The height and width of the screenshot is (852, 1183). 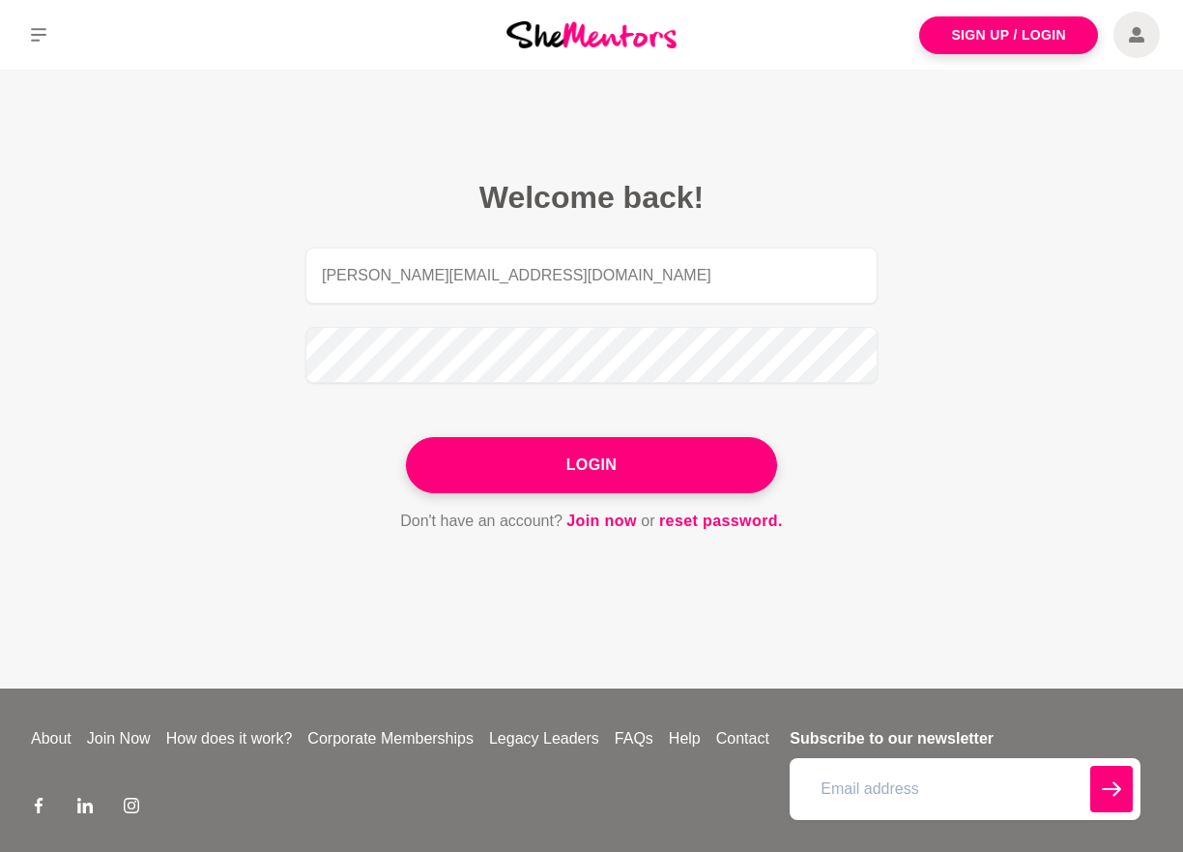 I want to click on a: FAQs, so click(x=634, y=739).